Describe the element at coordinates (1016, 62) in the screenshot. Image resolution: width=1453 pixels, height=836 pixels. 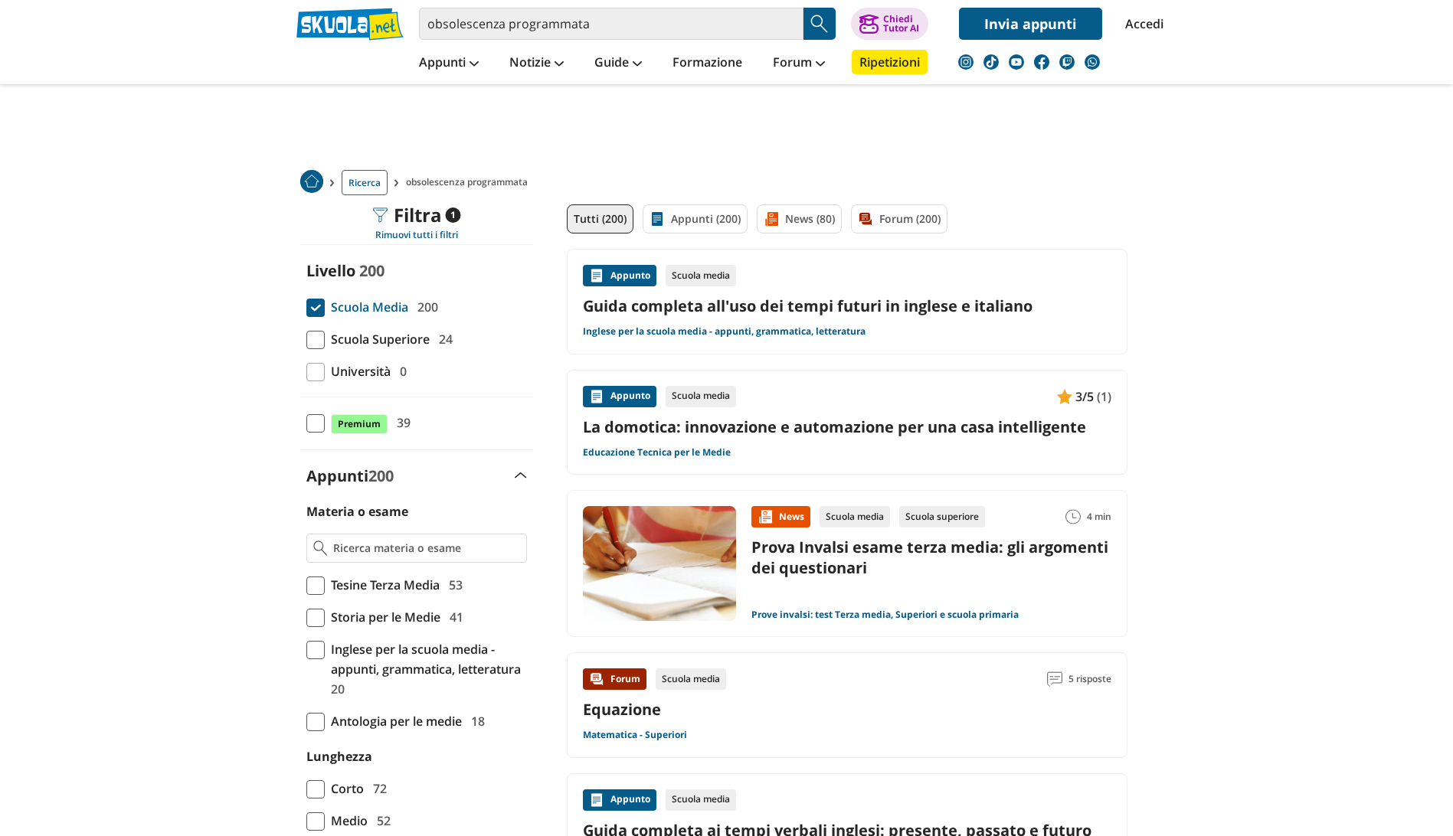
I see `img: youtube` at that location.